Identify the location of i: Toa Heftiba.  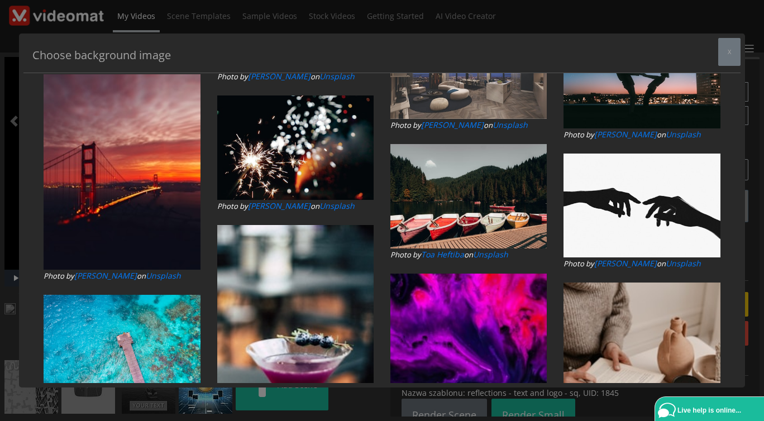
(442, 254).